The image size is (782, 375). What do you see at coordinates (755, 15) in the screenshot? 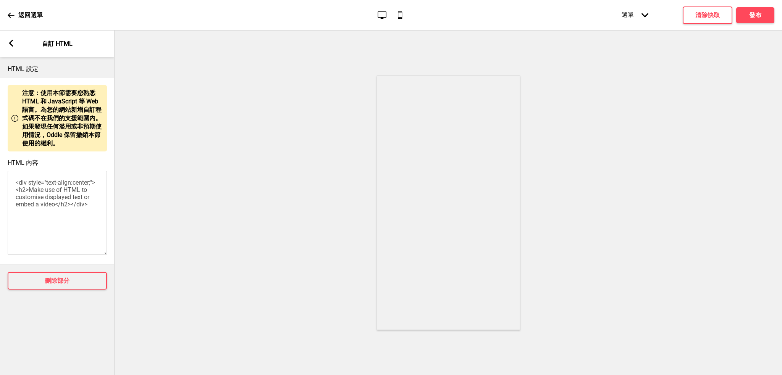
I see `button: 發布` at bounding box center [755, 15].